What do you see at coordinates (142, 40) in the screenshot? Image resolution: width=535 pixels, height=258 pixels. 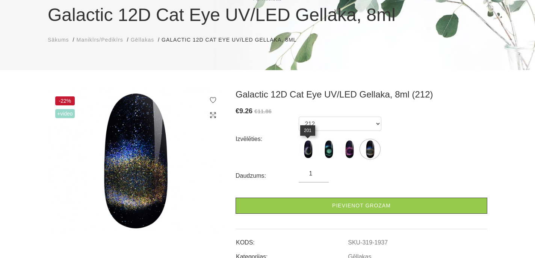 I see `span: Gēllakas` at bounding box center [142, 40].